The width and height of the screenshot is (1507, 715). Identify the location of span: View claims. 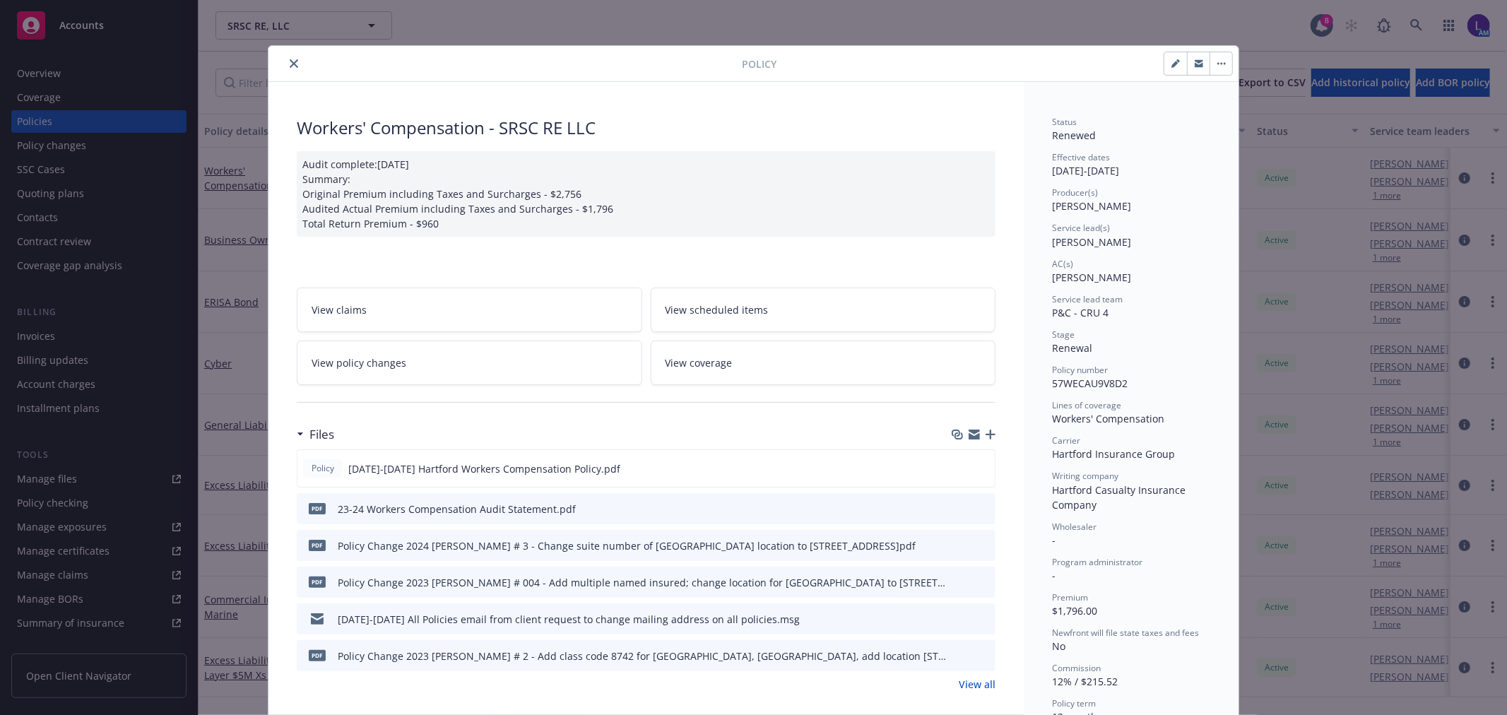
(339, 309).